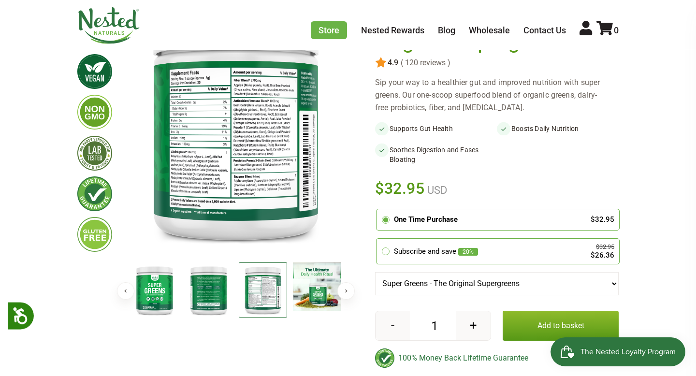 Image resolution: width=696 pixels, height=376 pixels. I want to click on img: thirdpartytested, so click(95, 153).